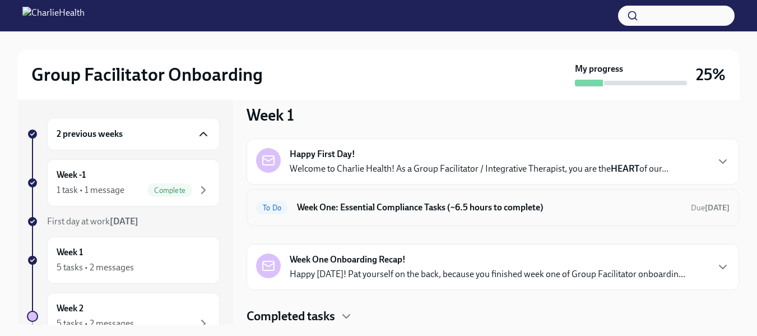 The width and height of the screenshot is (757, 336). Describe the element at coordinates (492, 316) in the screenshot. I see `div: Completed tasks` at that location.